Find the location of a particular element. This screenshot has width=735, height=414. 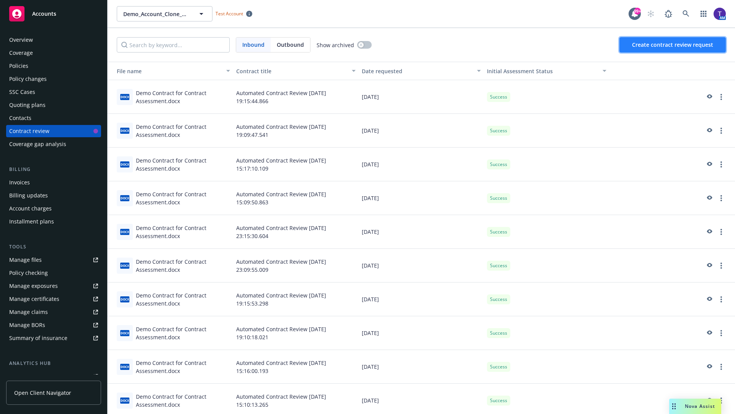

div: Billing updates is located at coordinates (28, 195).